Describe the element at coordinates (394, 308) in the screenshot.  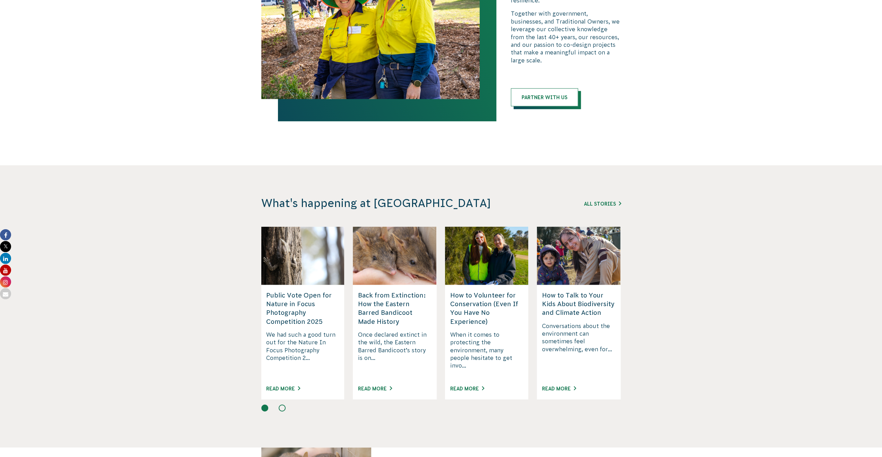
I see `h5: Back from Extinction: How the Eastern Barred Bandicoot Made History` at that location.